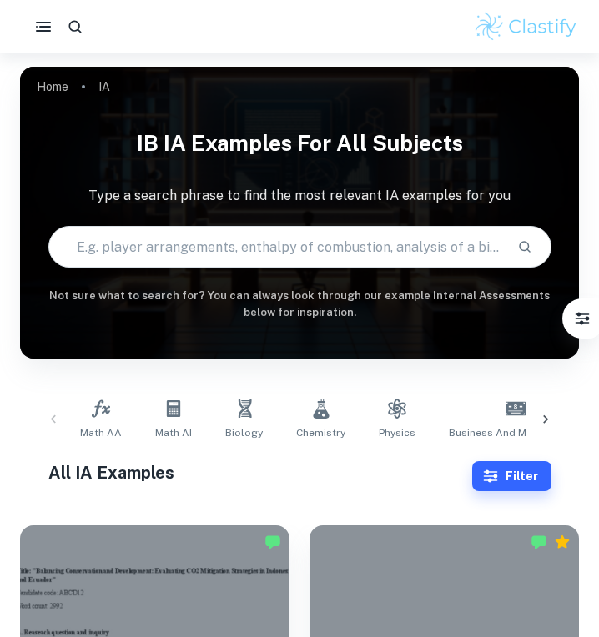 The image size is (599, 637). What do you see at coordinates (299, 143) in the screenshot?
I see `h1: IB IA examples for all subjects` at bounding box center [299, 143].